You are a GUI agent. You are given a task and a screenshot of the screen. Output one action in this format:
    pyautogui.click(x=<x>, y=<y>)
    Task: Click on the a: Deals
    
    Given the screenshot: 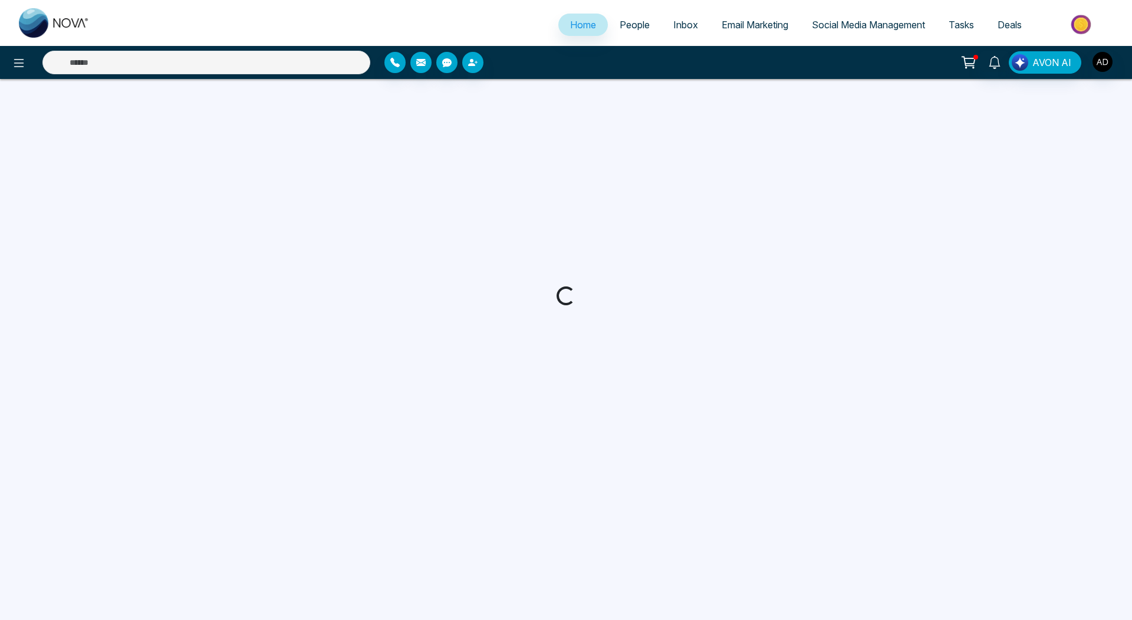 What is the action you would take?
    pyautogui.click(x=1009, y=25)
    